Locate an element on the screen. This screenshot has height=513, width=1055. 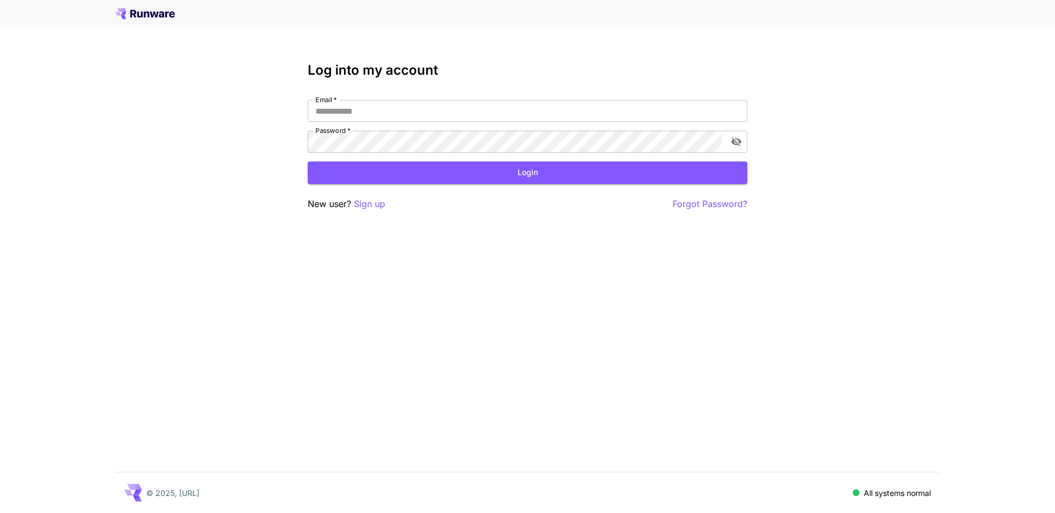
h3: Log into my account is located at coordinates (528, 70).